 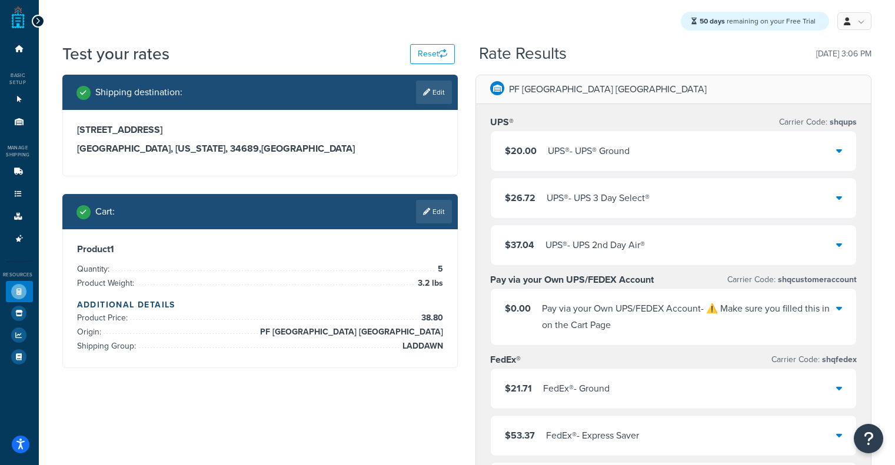 What do you see at coordinates (502, 122) in the screenshot?
I see `h3: UPS®` at bounding box center [502, 122].